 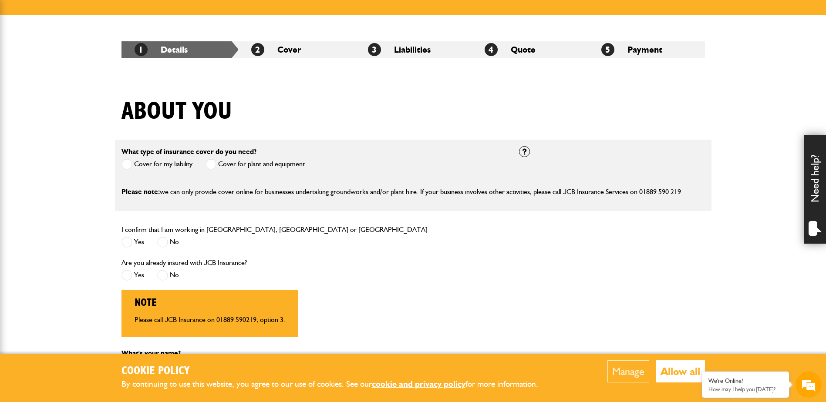 I want to click on h2: Note, so click(x=210, y=303).